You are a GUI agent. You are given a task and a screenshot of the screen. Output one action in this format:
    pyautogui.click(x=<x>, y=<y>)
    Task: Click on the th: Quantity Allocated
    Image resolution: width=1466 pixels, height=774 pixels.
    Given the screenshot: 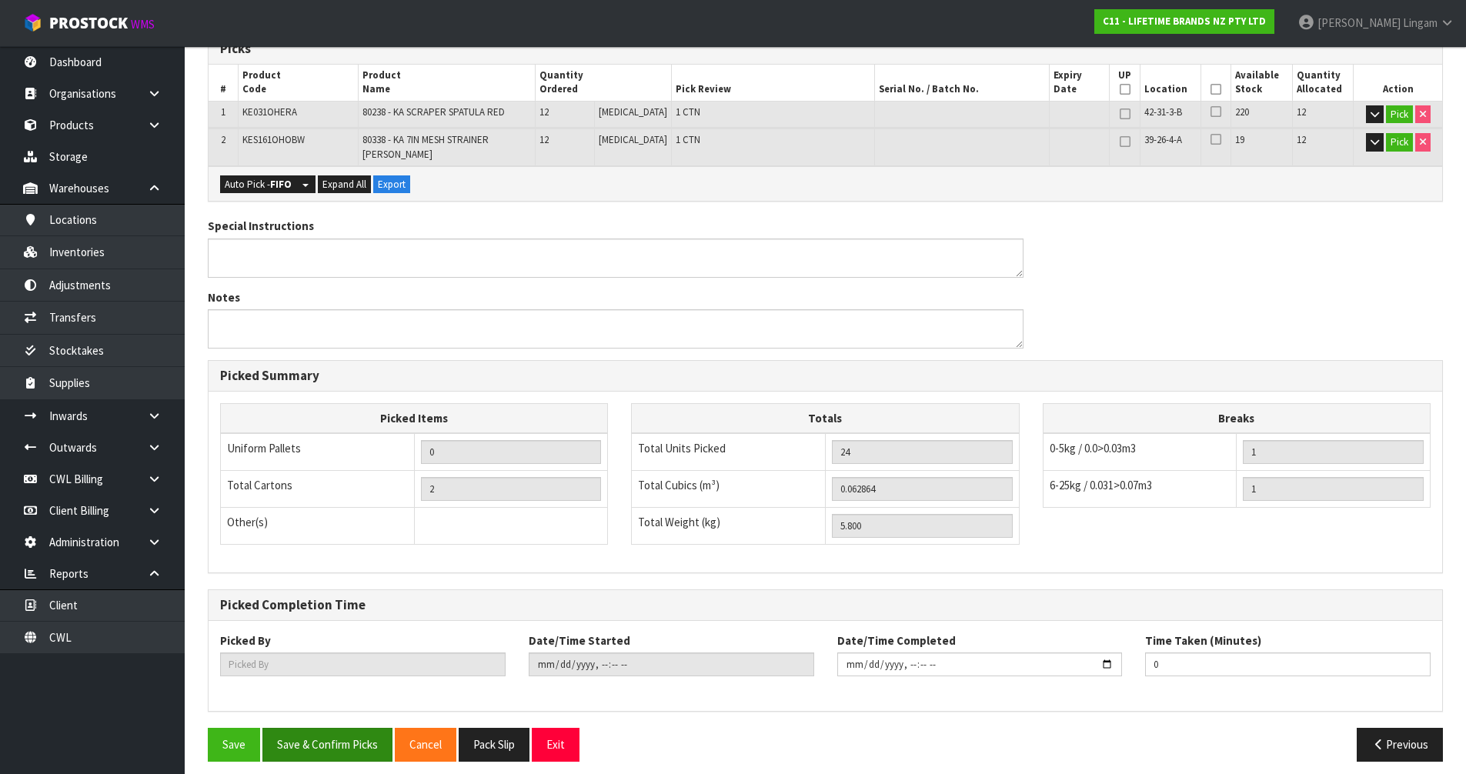 What is the action you would take?
    pyautogui.click(x=1322, y=82)
    